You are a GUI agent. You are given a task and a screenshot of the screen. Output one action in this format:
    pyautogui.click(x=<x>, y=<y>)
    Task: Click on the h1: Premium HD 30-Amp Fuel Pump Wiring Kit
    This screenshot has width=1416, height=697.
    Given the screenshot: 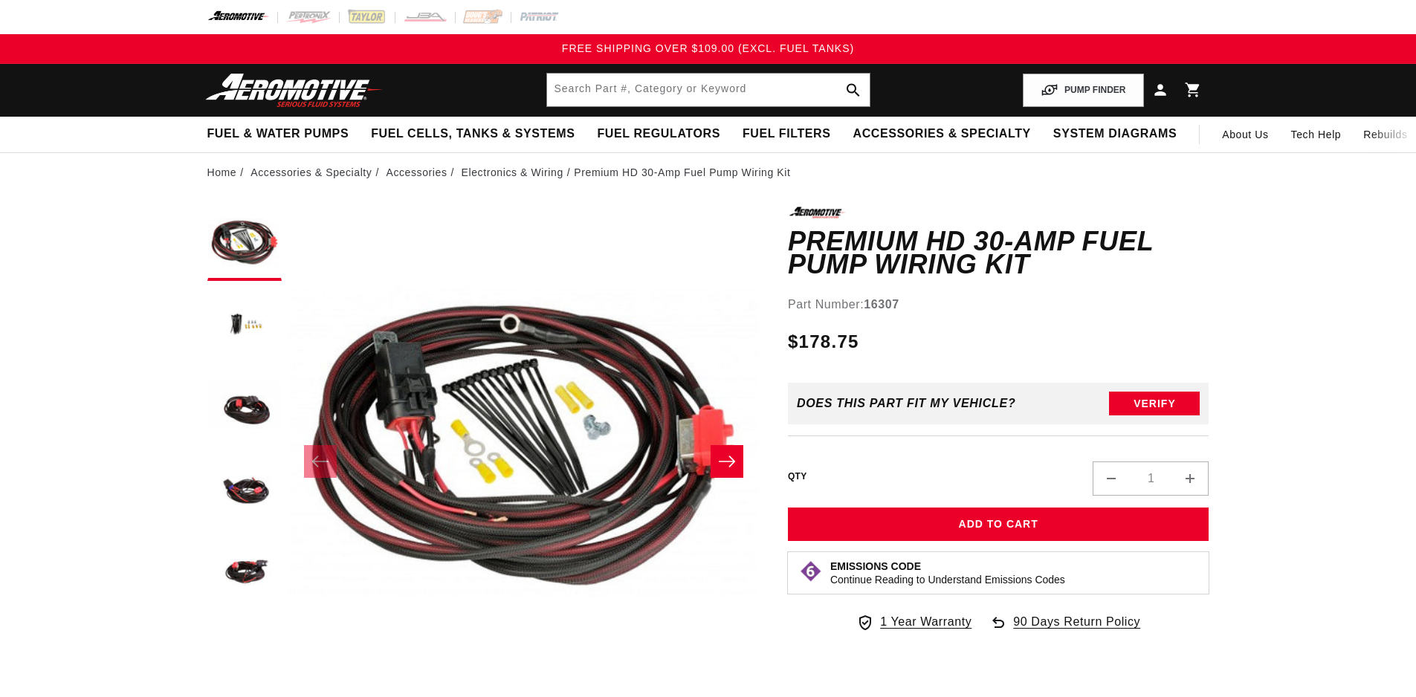 What is the action you would take?
    pyautogui.click(x=999, y=253)
    